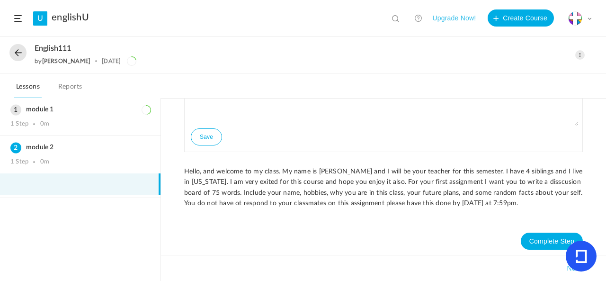 The height and width of the screenshot is (281, 606). Describe the element at coordinates (62, 61) in the screenshot. I see `div: by` at that location.